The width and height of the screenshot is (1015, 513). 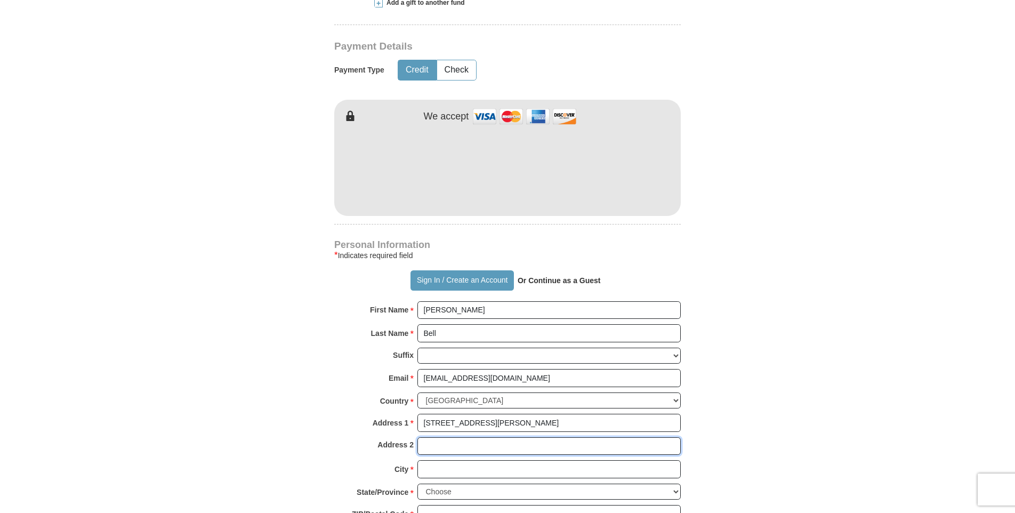 What do you see at coordinates (525, 116) in the screenshot?
I see `img: credit cards accepted` at bounding box center [525, 116].